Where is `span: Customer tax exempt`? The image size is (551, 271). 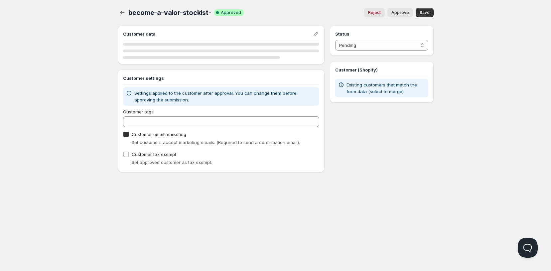
span: Customer tax exempt is located at coordinates (154, 154).